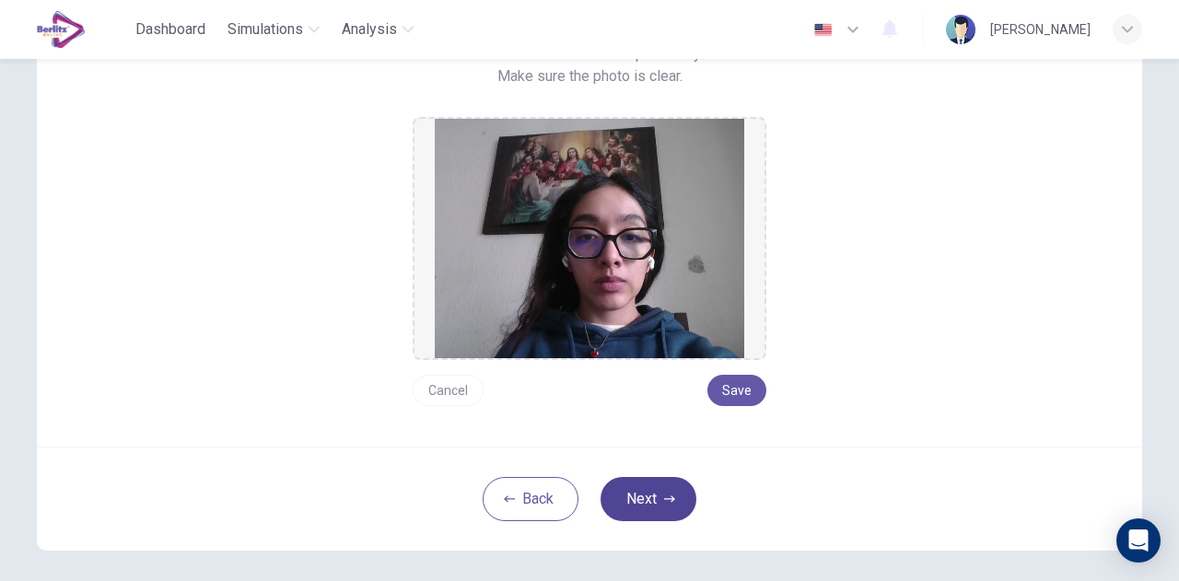 This screenshot has width=1179, height=581. I want to click on span: Analysis, so click(369, 29).